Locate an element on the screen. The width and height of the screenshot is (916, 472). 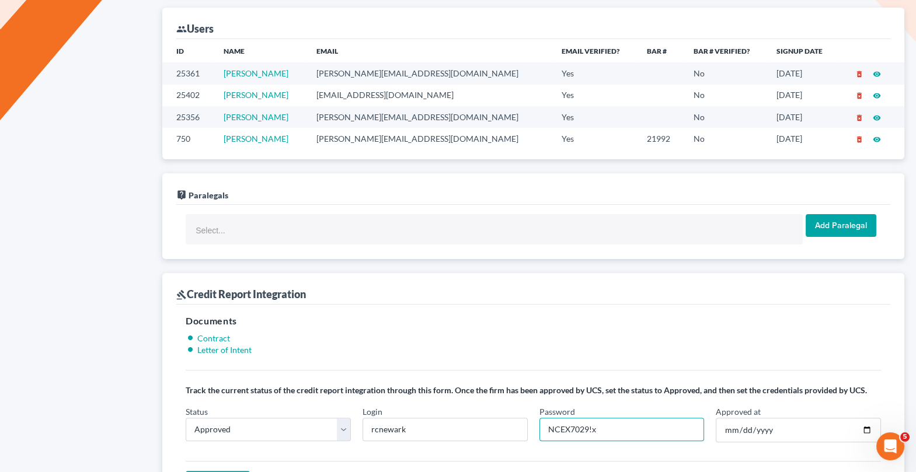
th: Bar # is located at coordinates (661, 51).